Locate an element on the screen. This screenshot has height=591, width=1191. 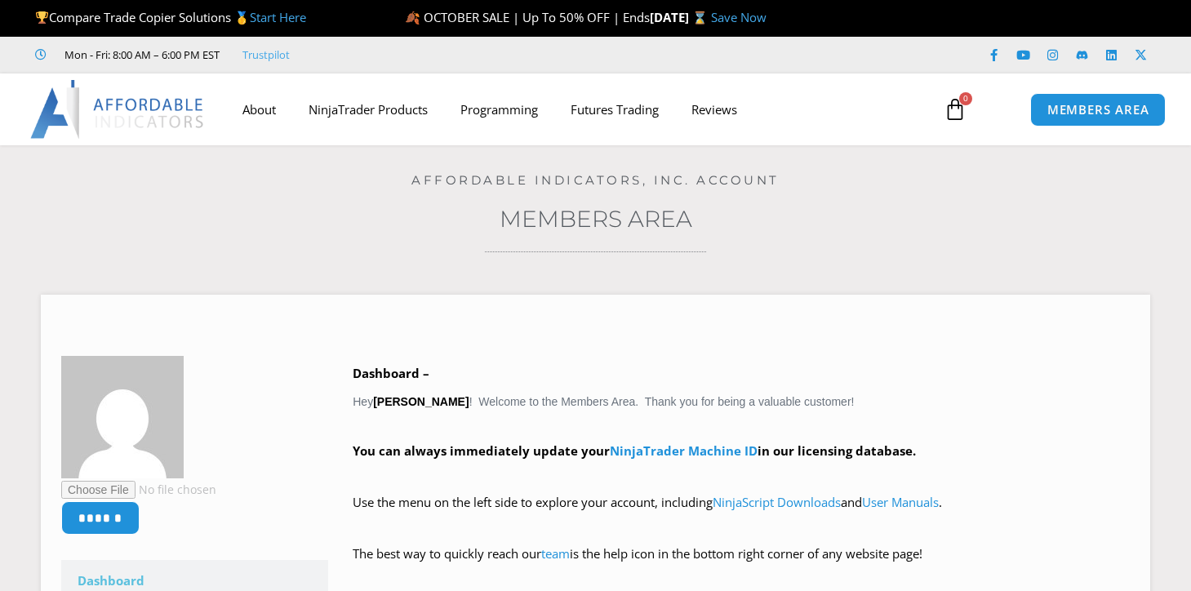
a: NinjaTrader Products is located at coordinates (368, 109).